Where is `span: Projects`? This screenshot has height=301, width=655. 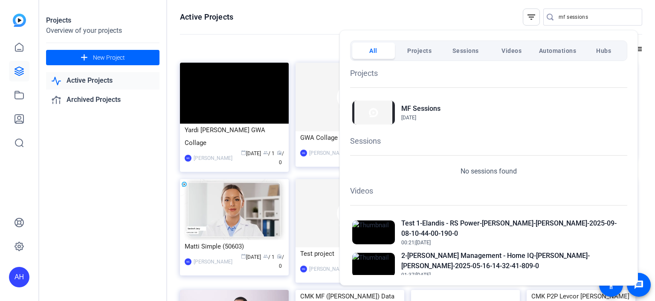 span: Projects is located at coordinates (419, 51).